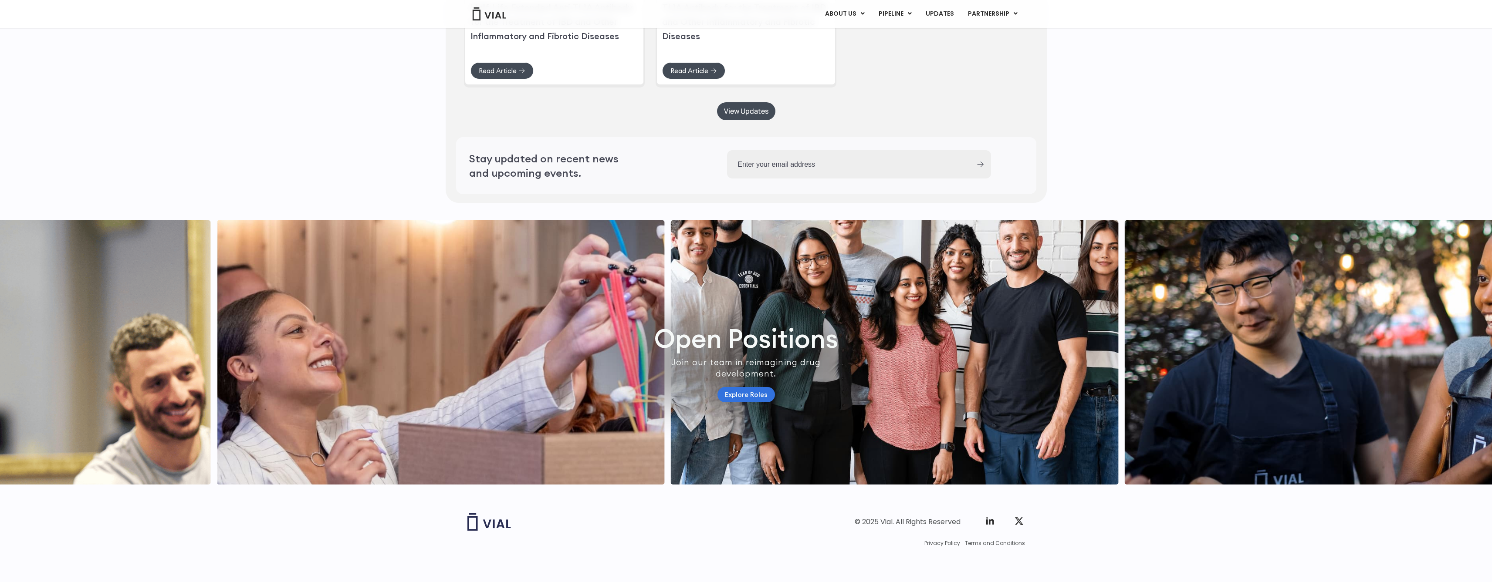 The image size is (1492, 582). I want to click on h2: Stay updated on recent news and upcoming events., so click(554, 166).